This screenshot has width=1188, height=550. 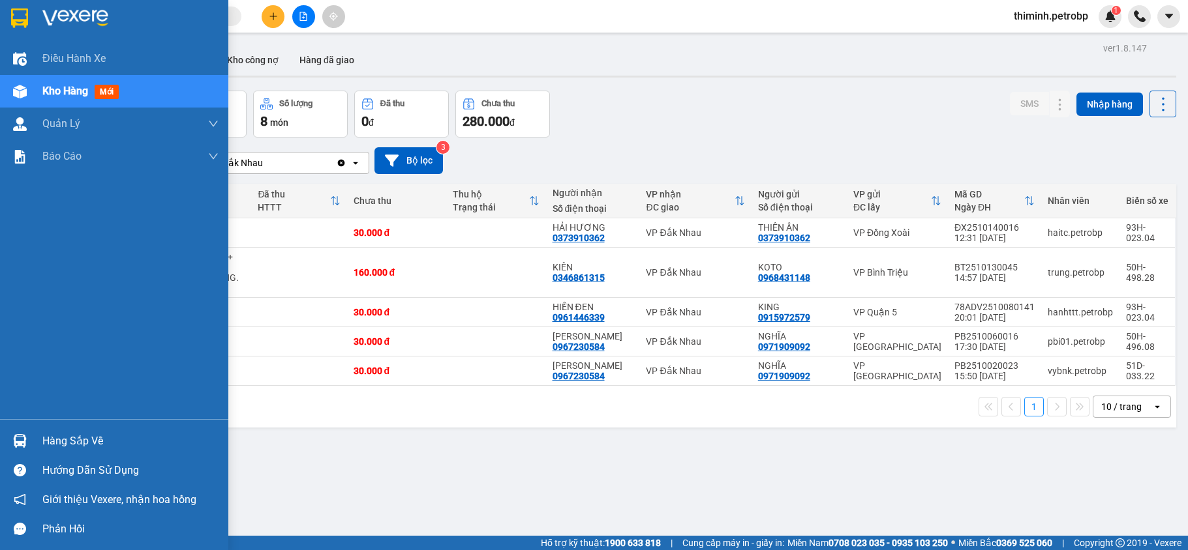 I want to click on div: 0961446339, so click(x=578, y=318).